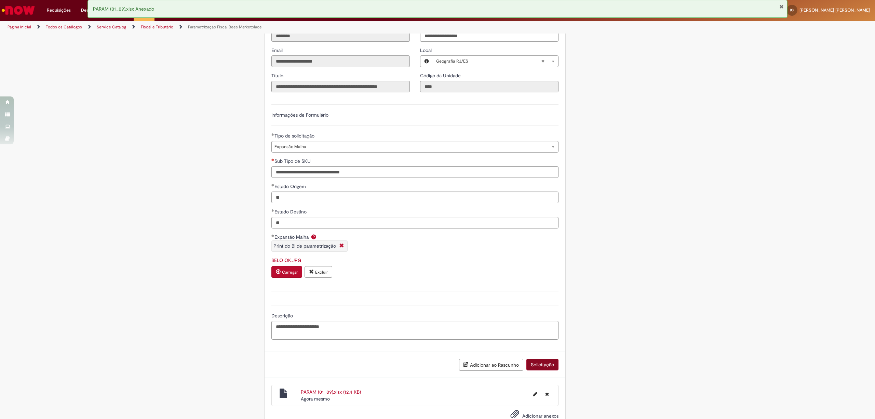  What do you see at coordinates (18, 10) in the screenshot?
I see `img: ServiceNow` at bounding box center [18, 10].